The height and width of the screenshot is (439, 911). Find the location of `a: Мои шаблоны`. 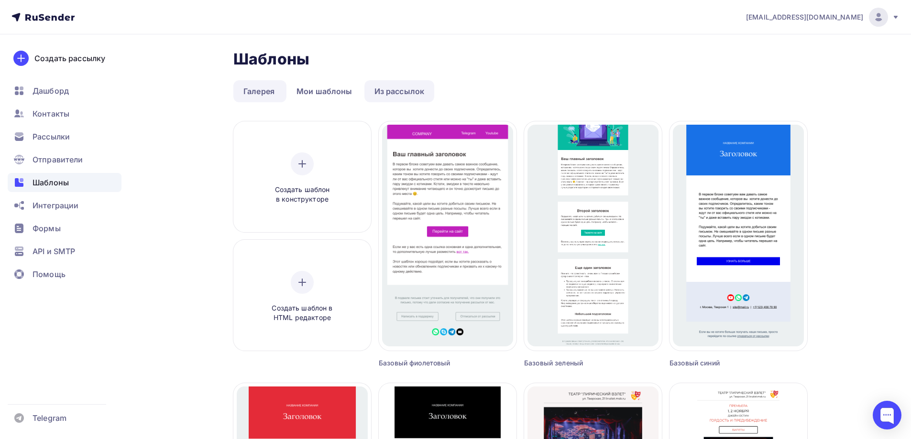

a: Мои шаблоны is located at coordinates (324, 91).